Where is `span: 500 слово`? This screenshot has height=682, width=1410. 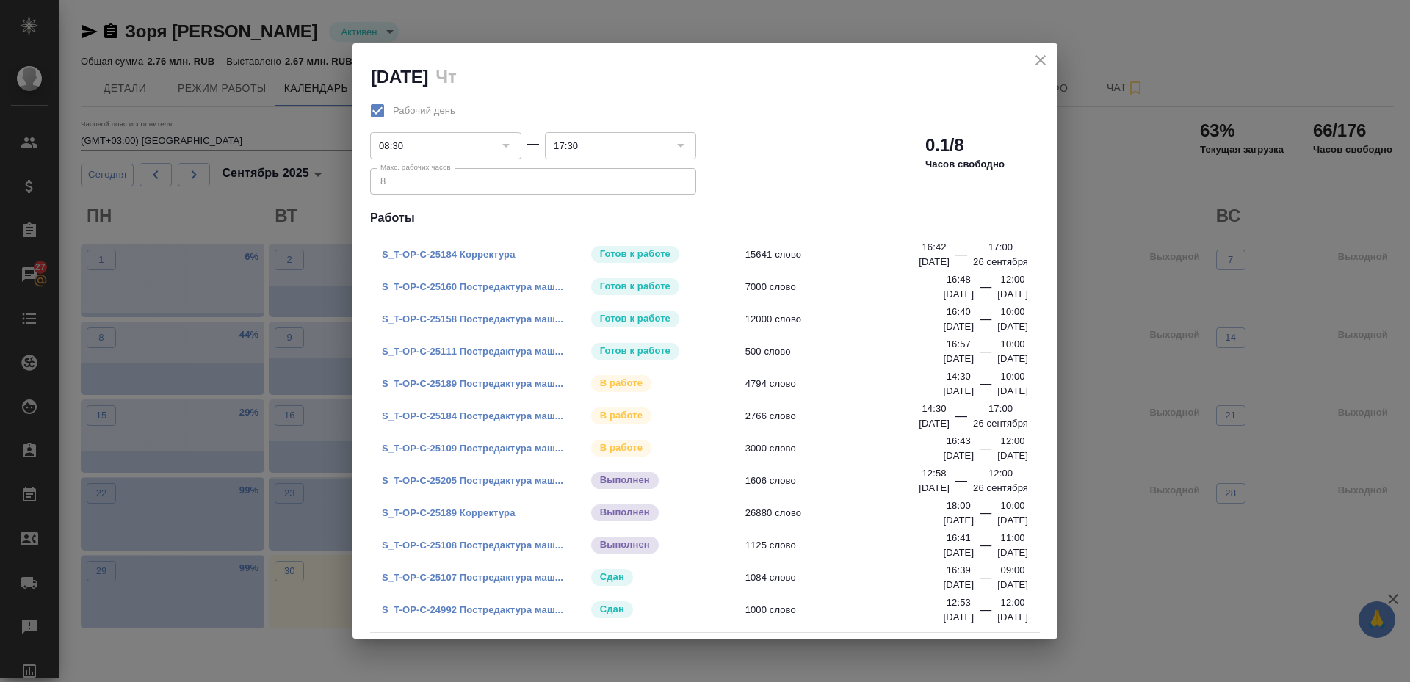 span: 500 слово is located at coordinates (849, 352).